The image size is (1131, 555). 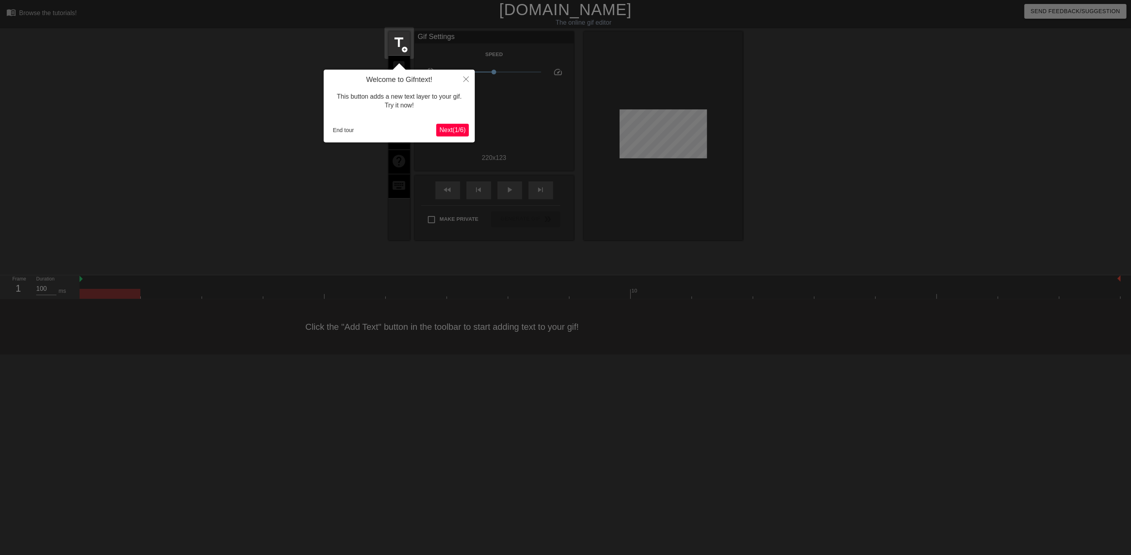 I want to click on button: Next, so click(x=453, y=130).